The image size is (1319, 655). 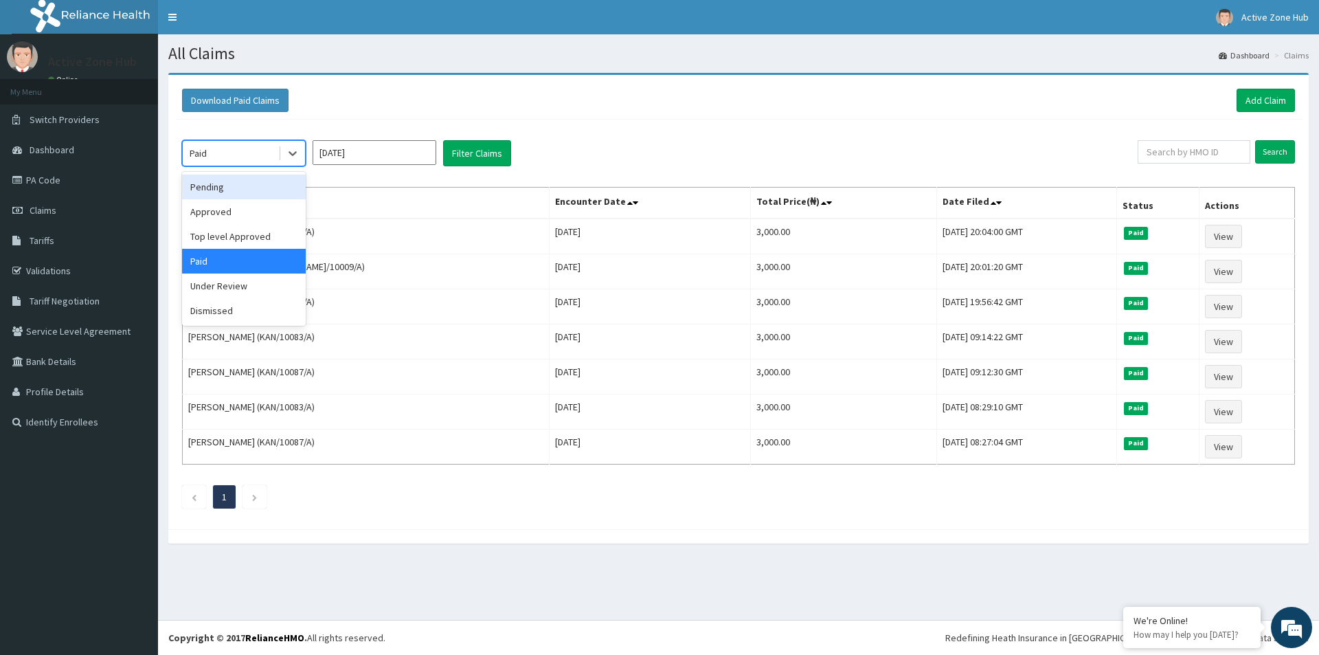 I want to click on div: Under Review, so click(x=244, y=286).